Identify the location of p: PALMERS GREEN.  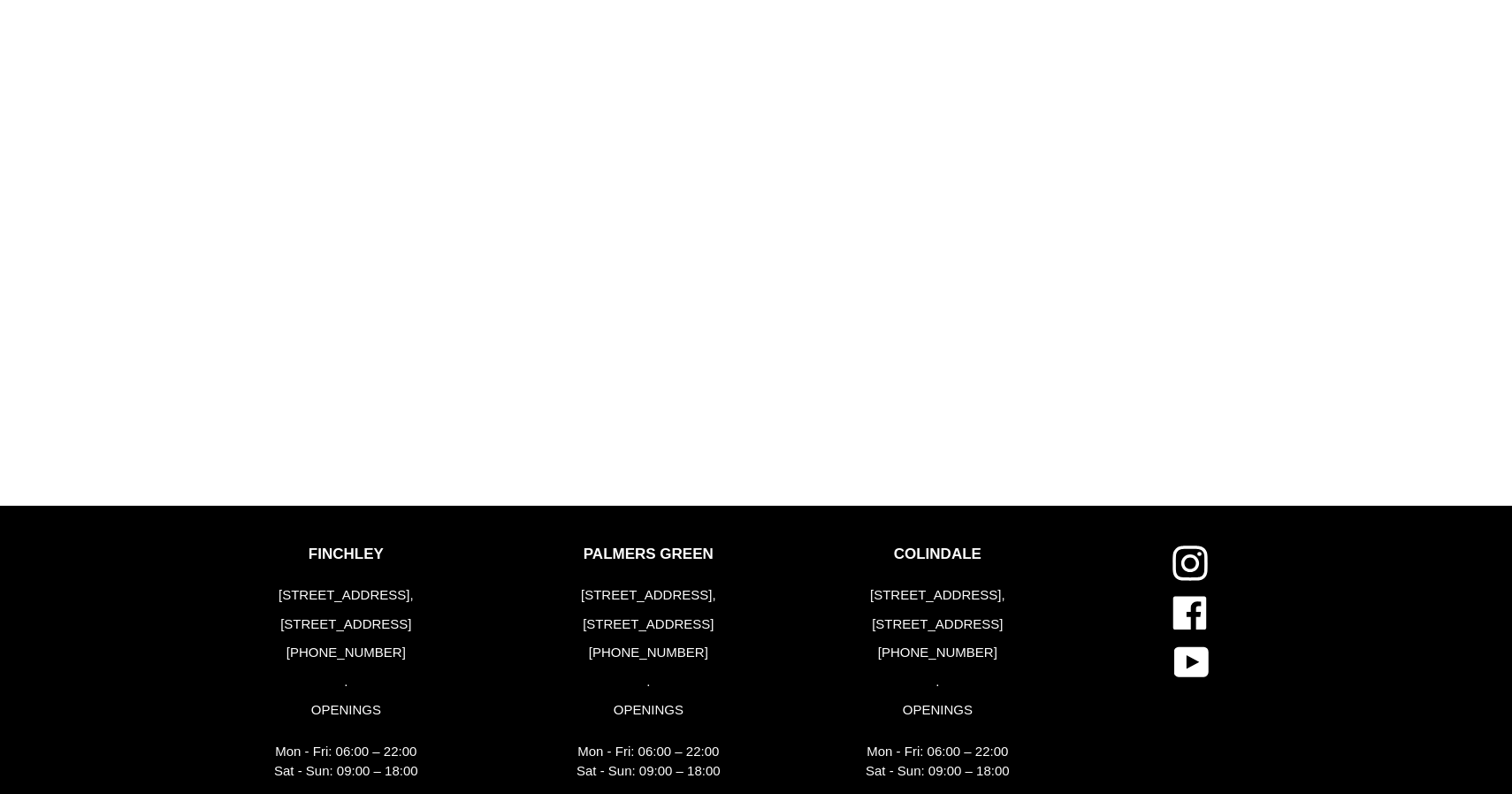
(648, 554).